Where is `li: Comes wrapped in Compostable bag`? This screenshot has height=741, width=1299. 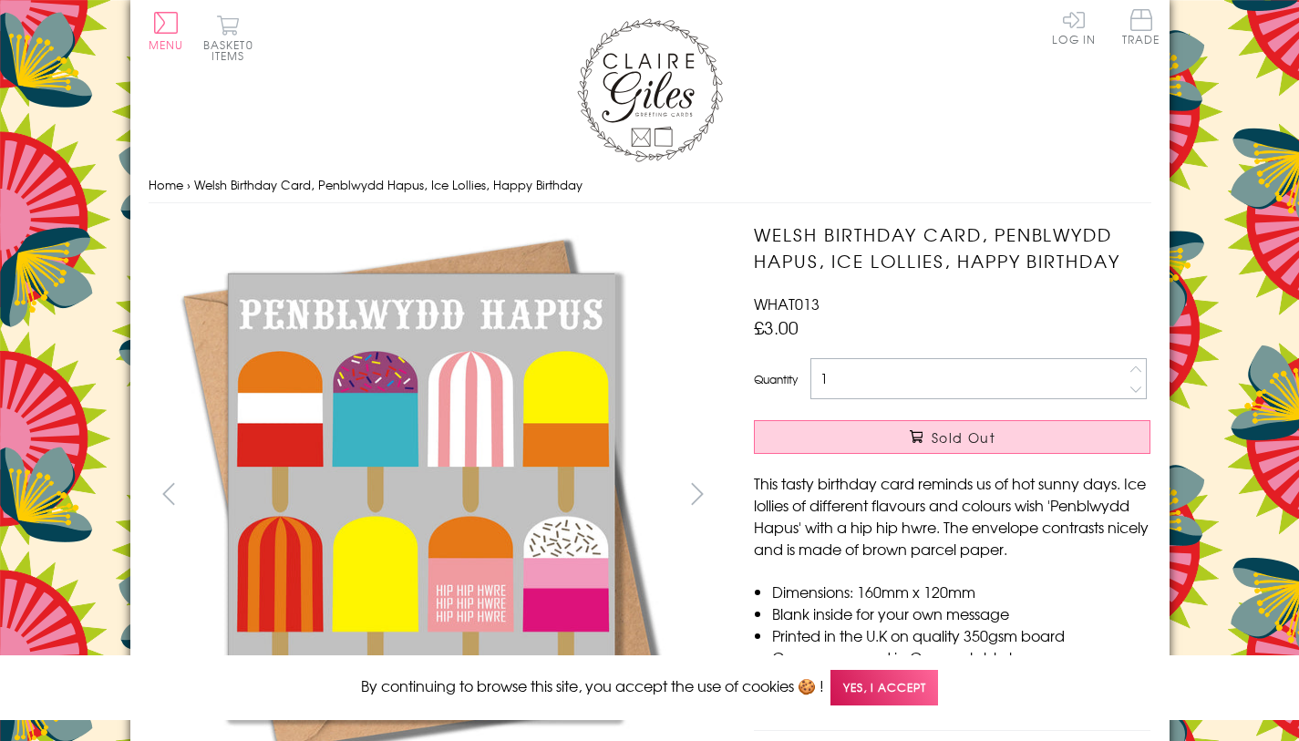
li: Comes wrapped in Compostable bag is located at coordinates (961, 657).